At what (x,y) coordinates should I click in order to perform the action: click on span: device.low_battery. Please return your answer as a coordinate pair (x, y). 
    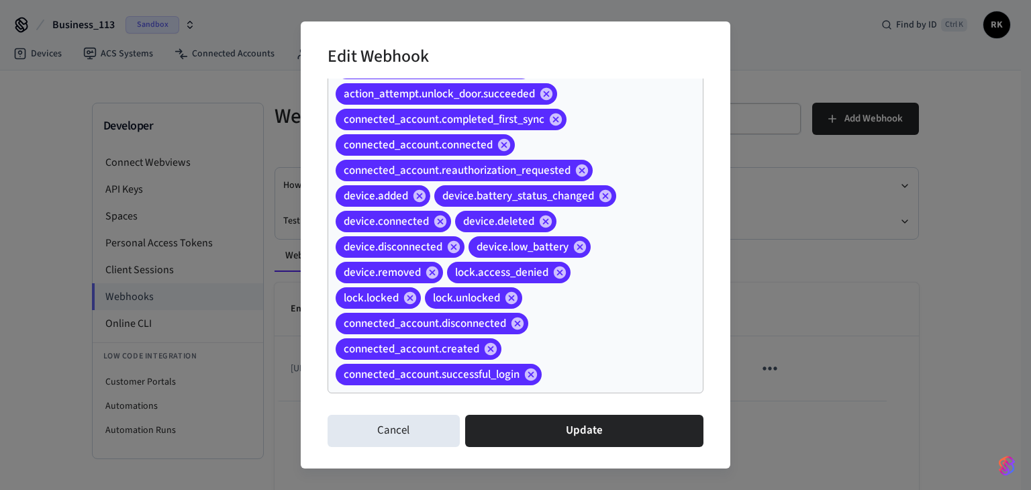
    Looking at the image, I should click on (522, 247).